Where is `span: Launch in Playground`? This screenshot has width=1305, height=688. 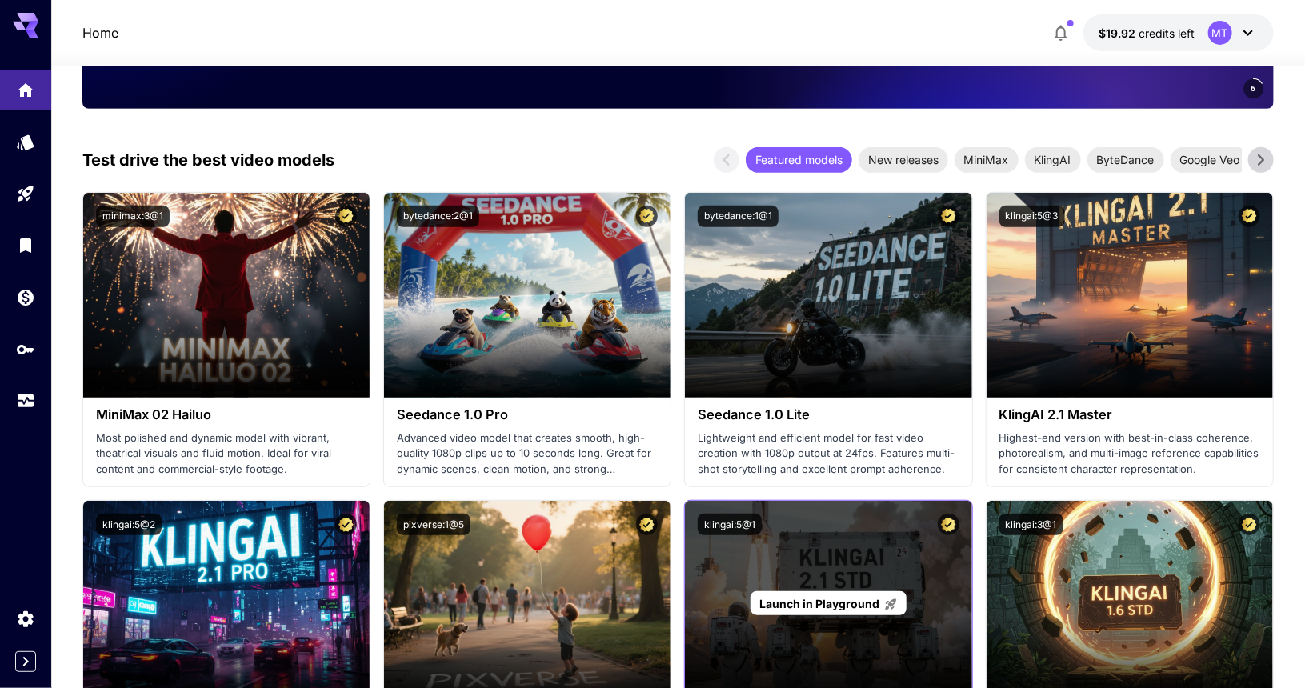 span: Launch in Playground is located at coordinates (819, 603).